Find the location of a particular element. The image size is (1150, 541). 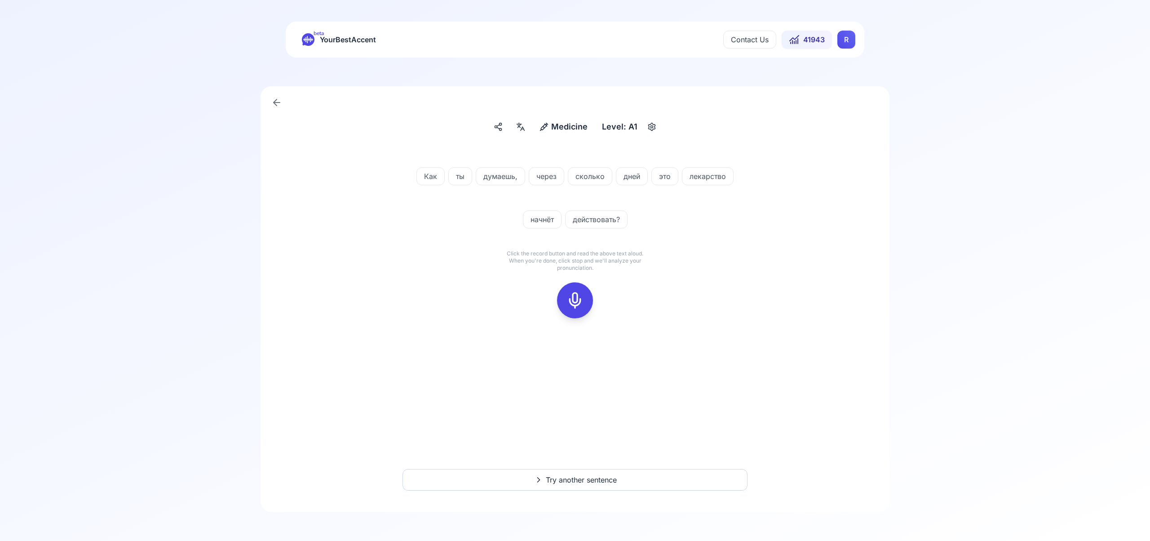

span: Medicine is located at coordinates (569, 127).